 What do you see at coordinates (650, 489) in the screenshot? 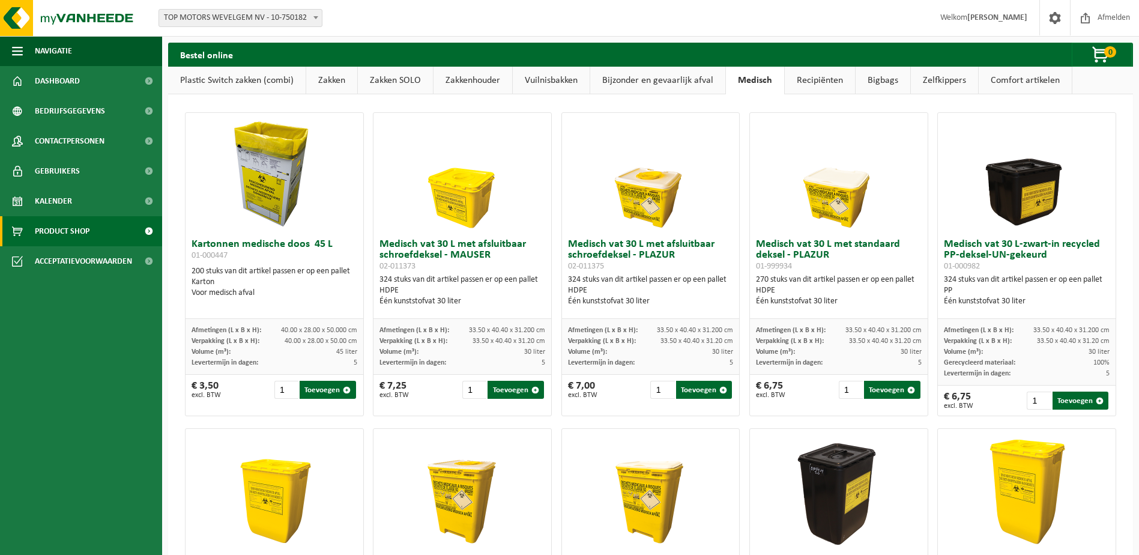
I see `img: 01-999935` at bounding box center [650, 489].